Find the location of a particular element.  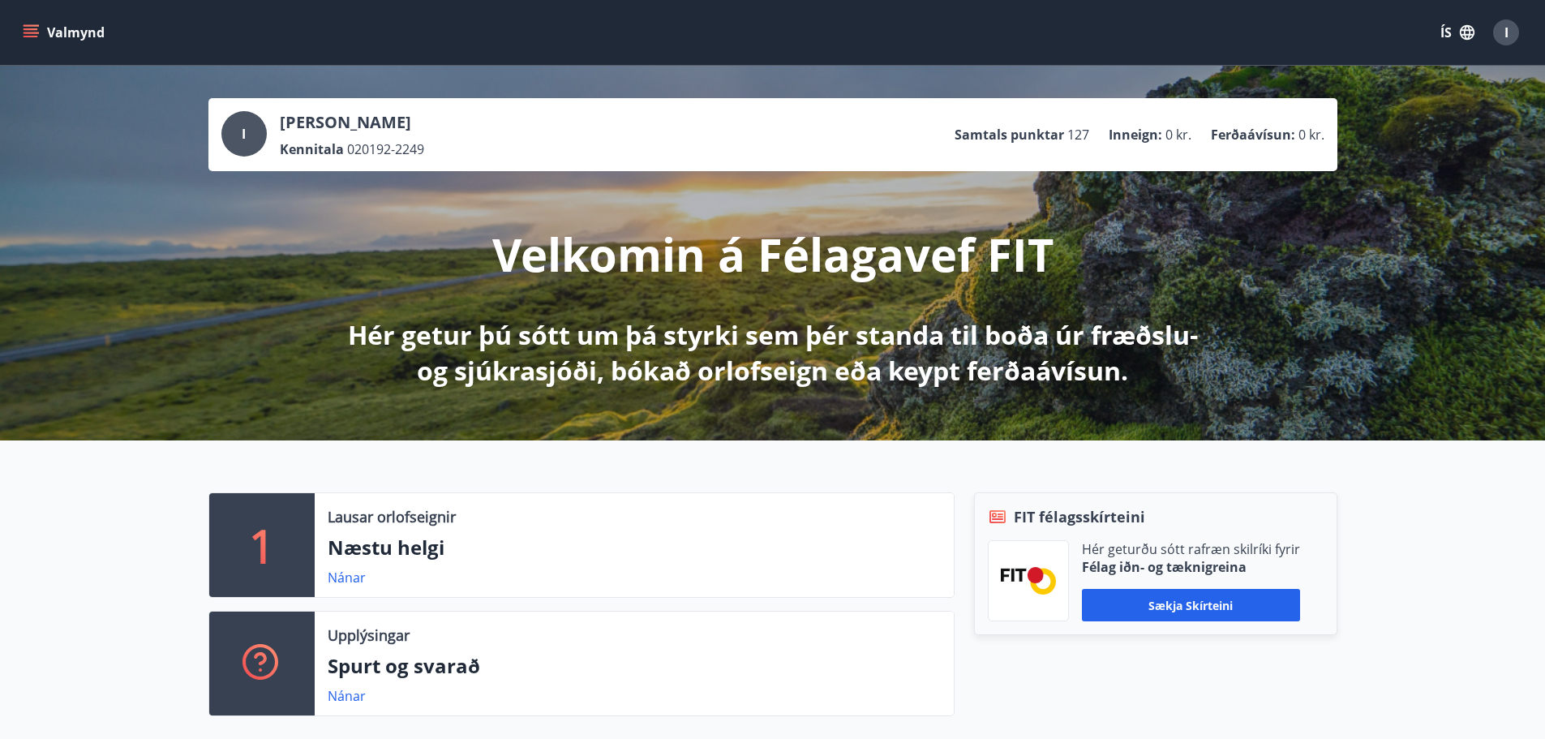

p: Velkomin á Félagavef FIT is located at coordinates (773, 254).